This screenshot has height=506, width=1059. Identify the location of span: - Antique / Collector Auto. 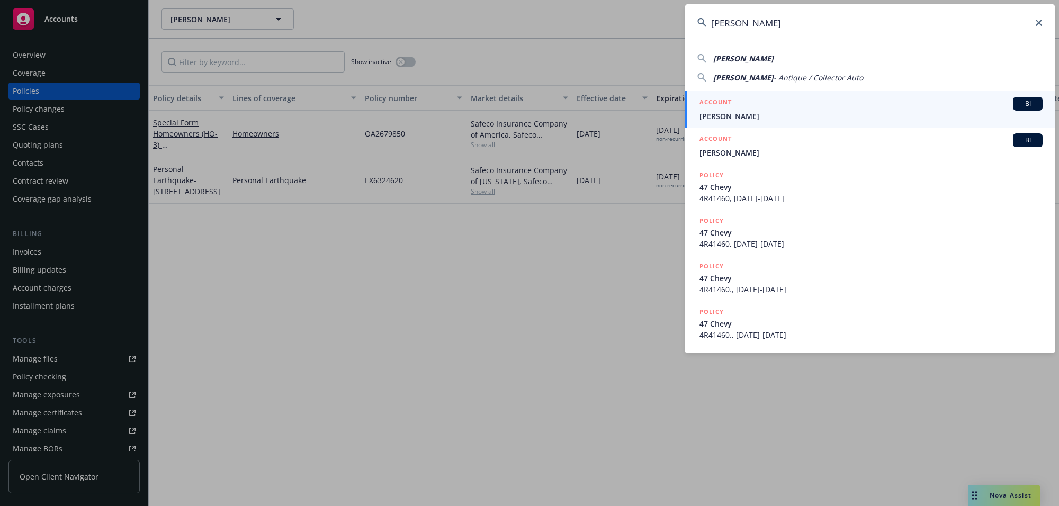
(818, 77).